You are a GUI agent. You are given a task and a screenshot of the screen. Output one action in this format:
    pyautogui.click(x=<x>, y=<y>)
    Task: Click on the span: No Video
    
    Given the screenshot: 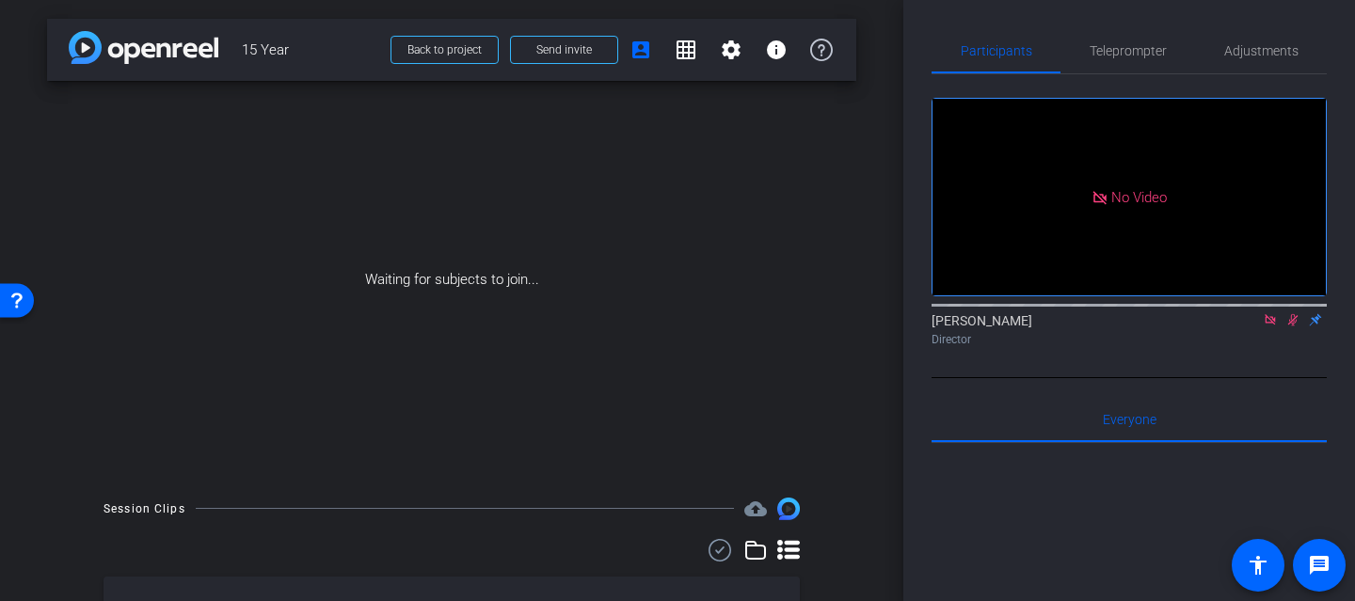 What is the action you would take?
    pyautogui.click(x=1138, y=197)
    